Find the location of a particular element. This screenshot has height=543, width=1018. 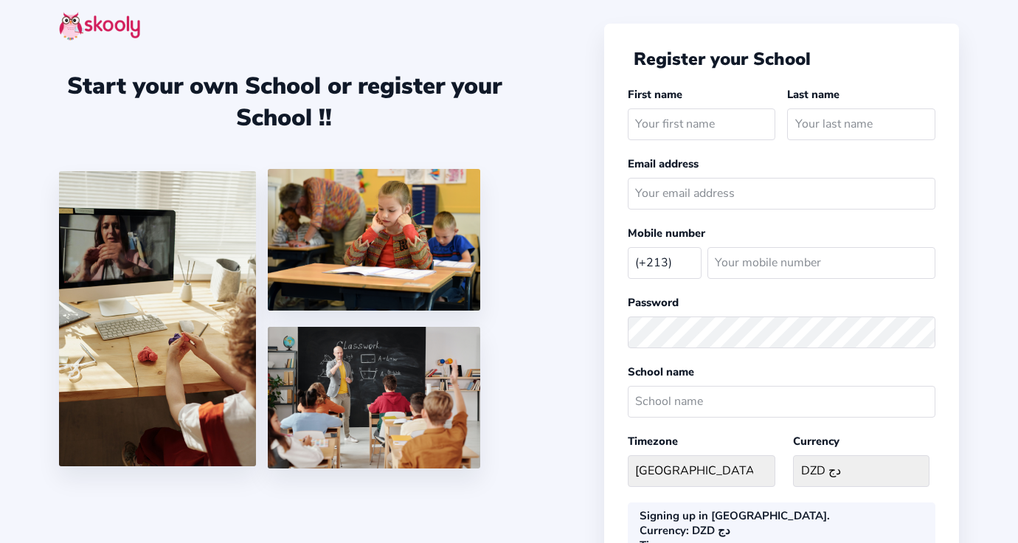

label: Email address is located at coordinates (663, 164).